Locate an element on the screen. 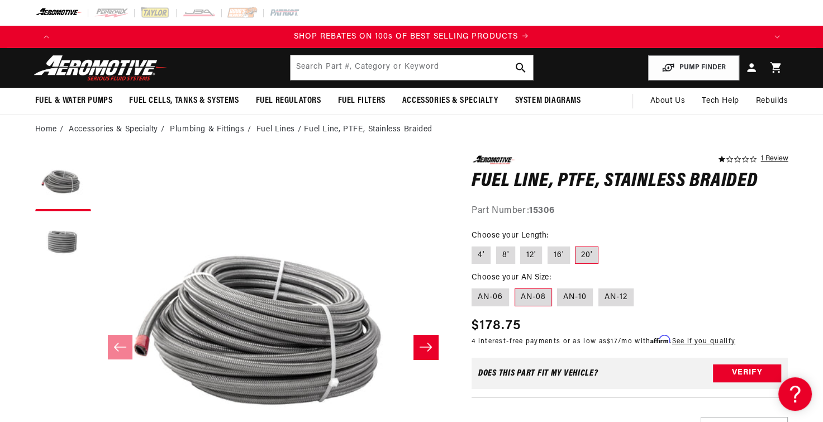  button: Translation missing: en.sections.announcements.next_announcement is located at coordinates (777, 37).